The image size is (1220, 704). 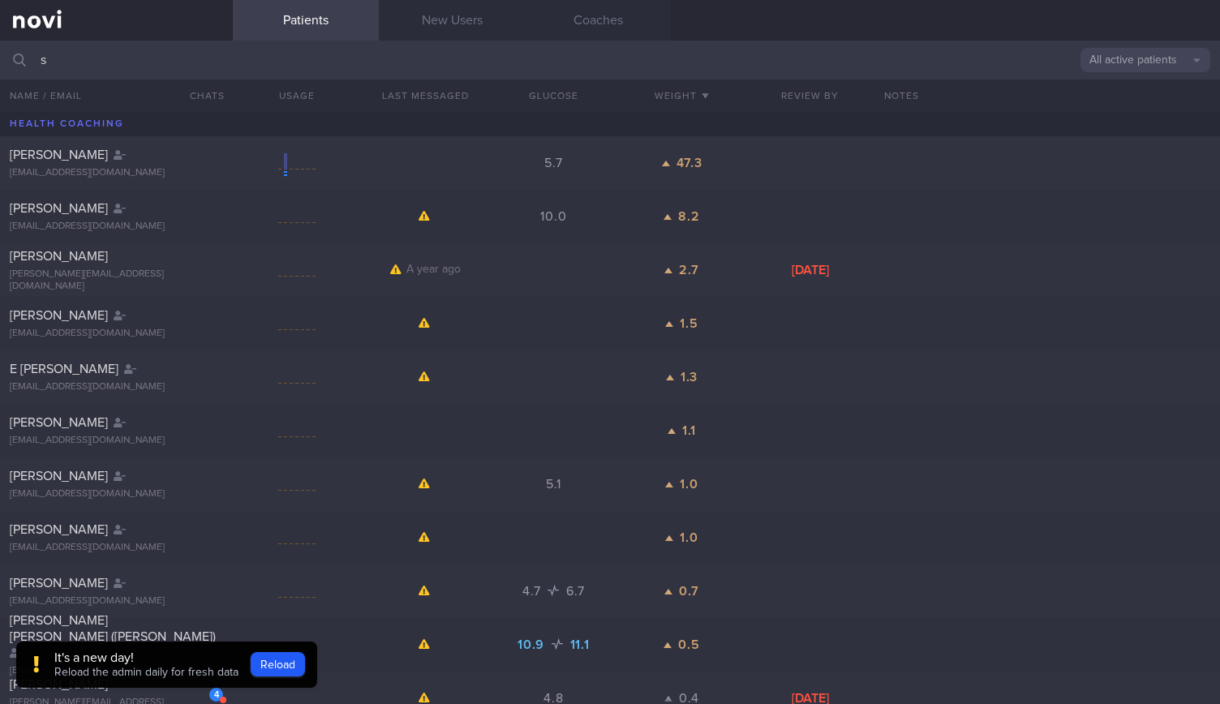 I want to click on span: 0.5, so click(x=689, y=645).